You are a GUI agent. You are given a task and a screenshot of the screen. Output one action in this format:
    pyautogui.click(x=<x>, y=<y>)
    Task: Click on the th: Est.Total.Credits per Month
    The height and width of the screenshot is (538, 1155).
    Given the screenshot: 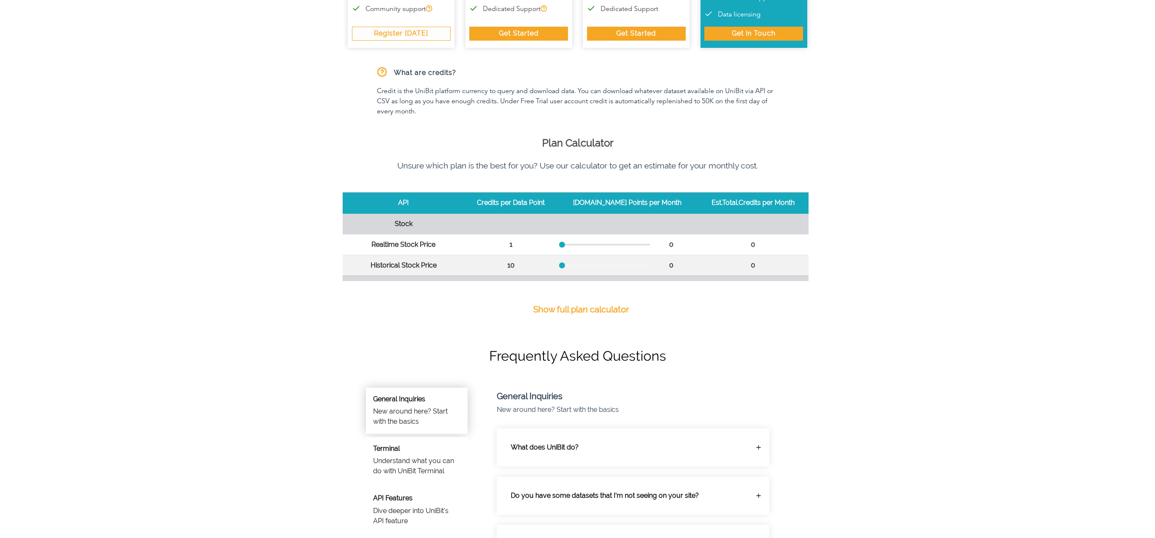 What is the action you would take?
    pyautogui.click(x=753, y=203)
    